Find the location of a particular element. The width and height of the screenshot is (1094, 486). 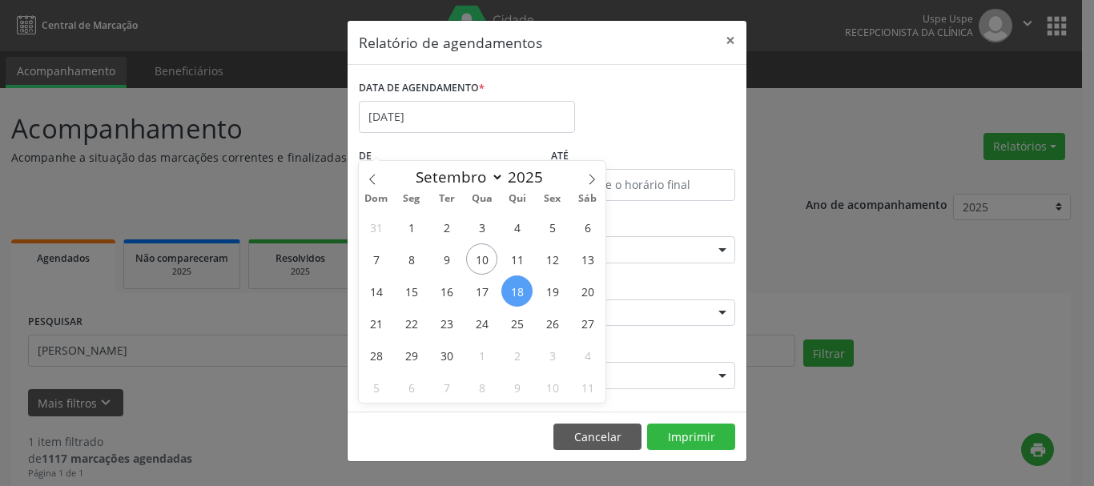

span: Setembro 26, 2025 is located at coordinates (552, 323).